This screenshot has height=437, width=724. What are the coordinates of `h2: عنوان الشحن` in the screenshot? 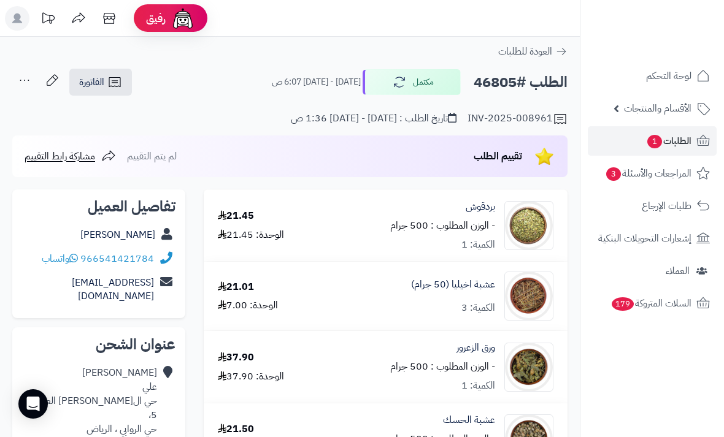 It's located at (99, 345).